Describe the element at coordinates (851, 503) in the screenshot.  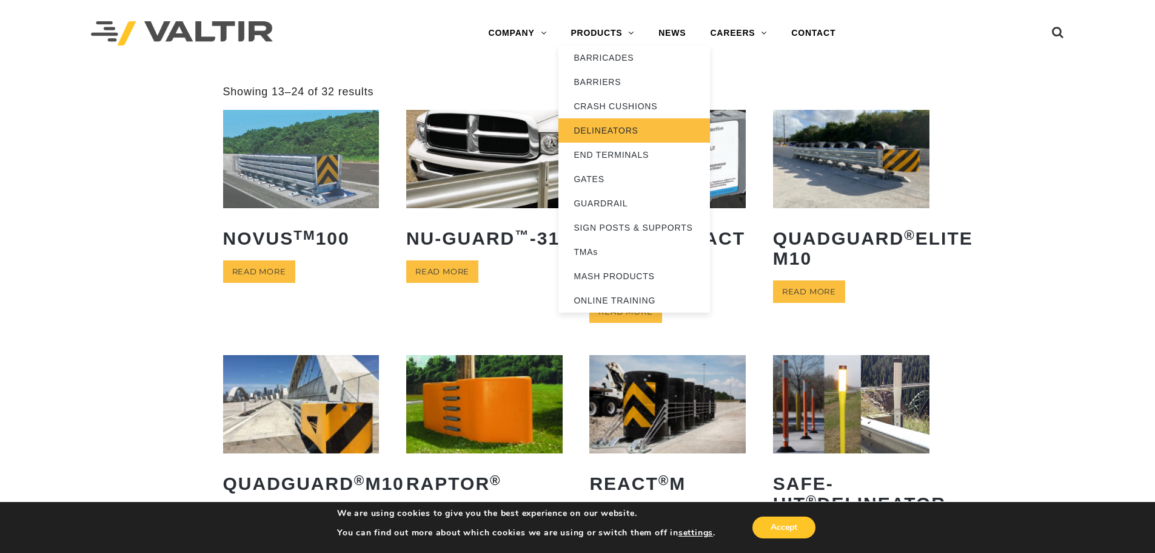
I see `h2: Safe-Hit Delineator Post` at that location.